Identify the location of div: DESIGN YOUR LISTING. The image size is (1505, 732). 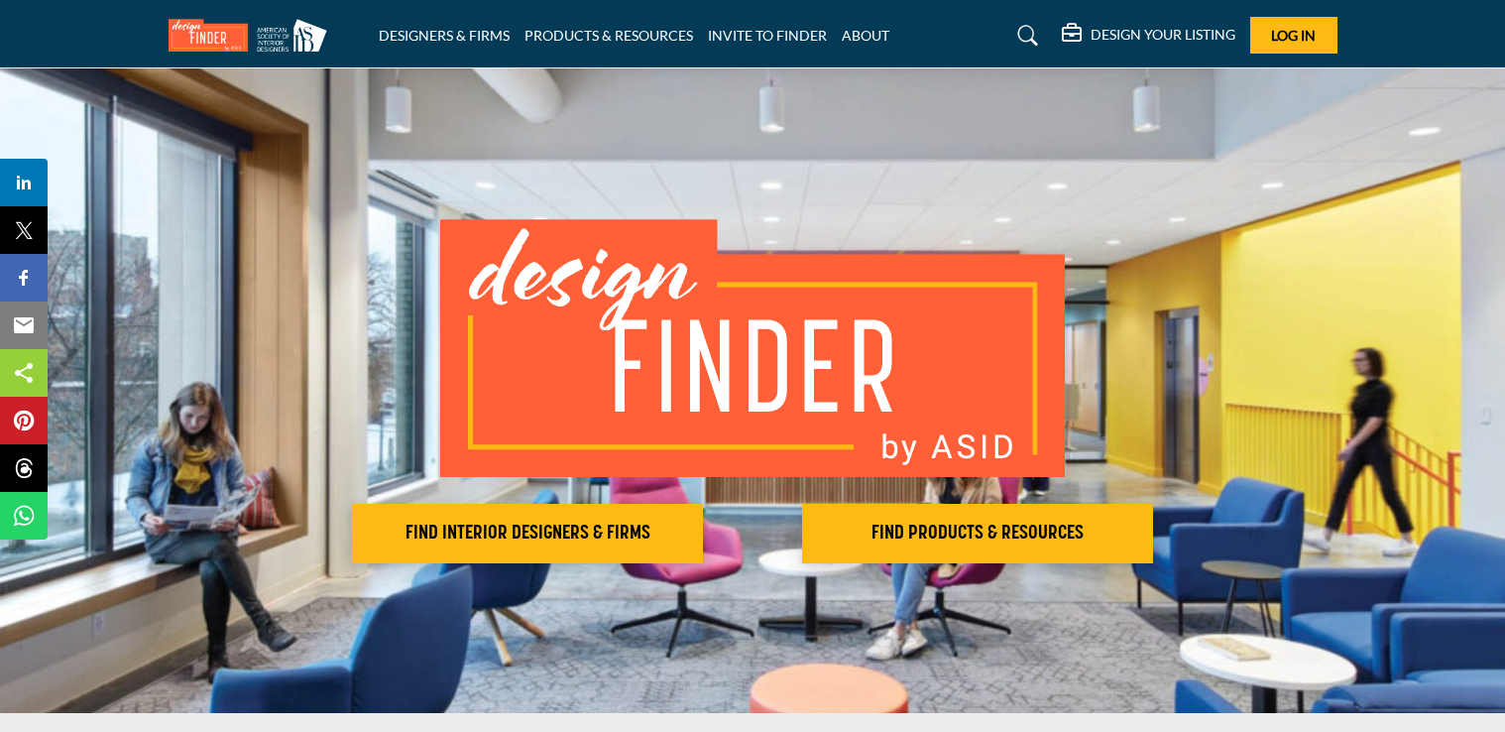
(1148, 36).